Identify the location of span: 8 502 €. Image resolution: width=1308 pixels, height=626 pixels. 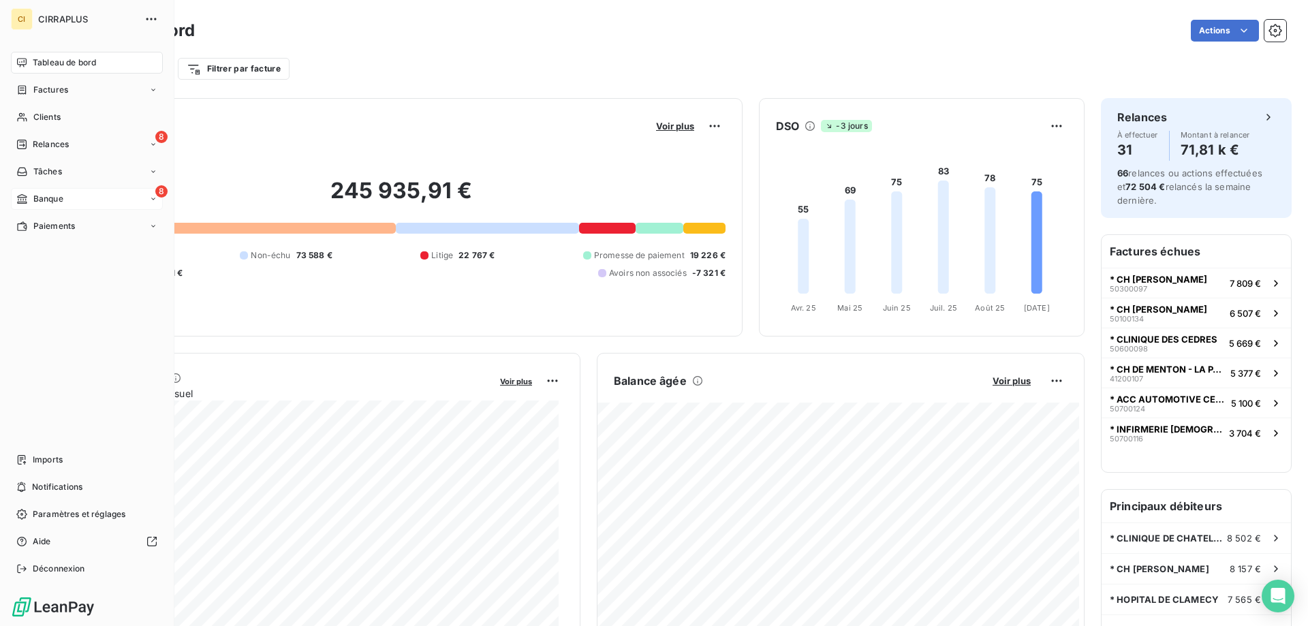
(1244, 538).